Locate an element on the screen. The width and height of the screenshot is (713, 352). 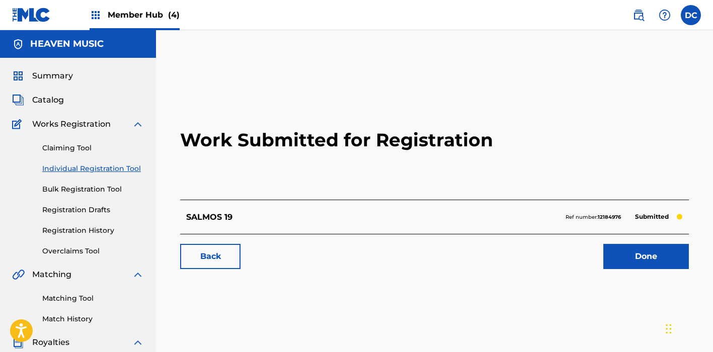
img: Top Rightsholders is located at coordinates (96, 15).